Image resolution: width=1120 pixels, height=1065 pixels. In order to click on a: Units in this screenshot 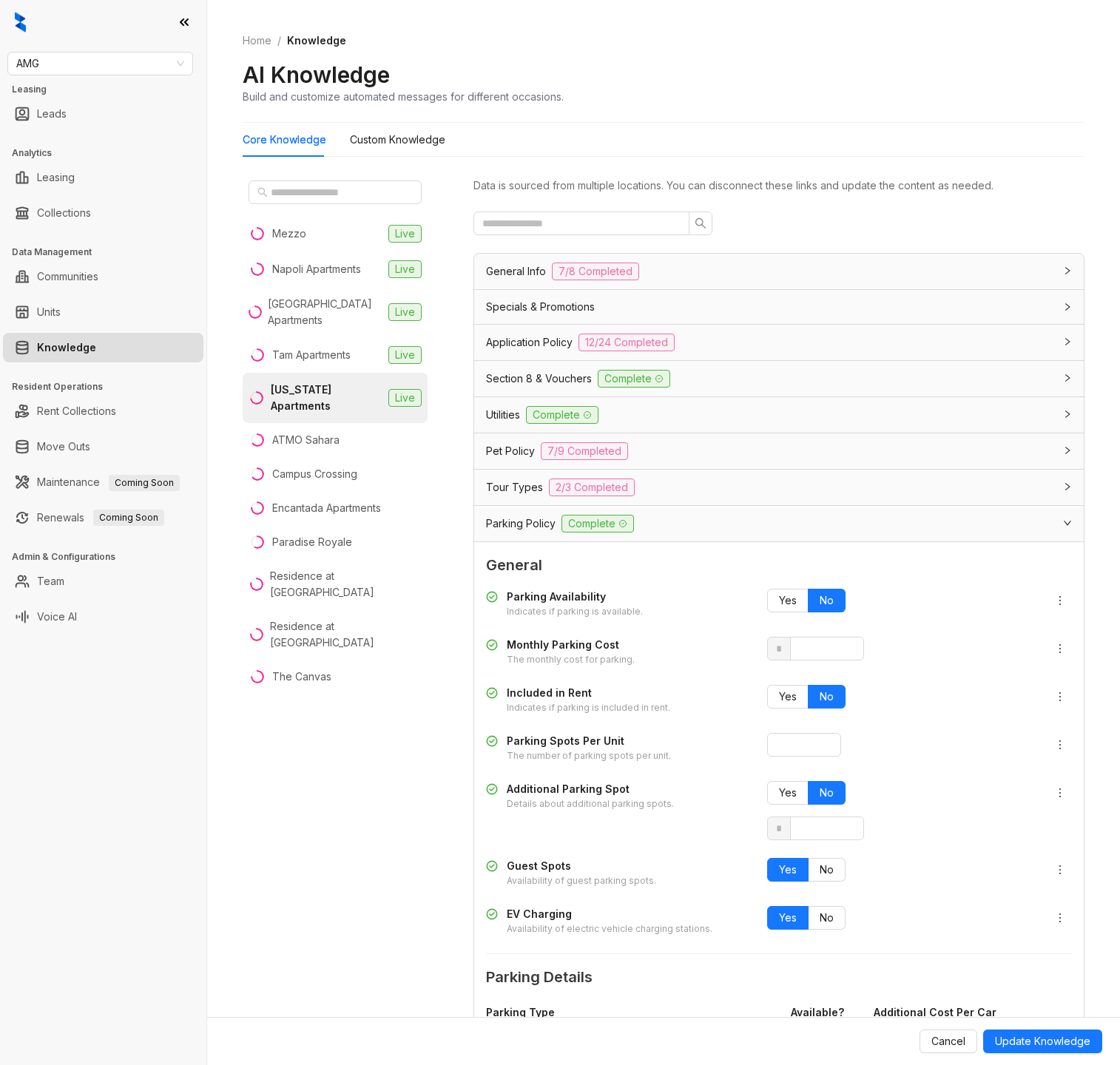, I will do `click(49, 312)`.